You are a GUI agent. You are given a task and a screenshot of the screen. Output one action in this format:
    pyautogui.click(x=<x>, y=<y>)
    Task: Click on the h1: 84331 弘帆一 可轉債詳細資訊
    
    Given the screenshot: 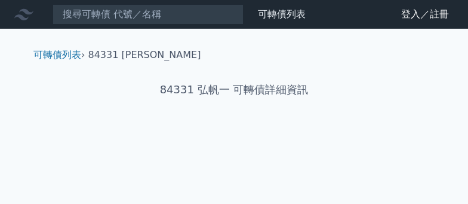 What is the action you would take?
    pyautogui.click(x=234, y=90)
    